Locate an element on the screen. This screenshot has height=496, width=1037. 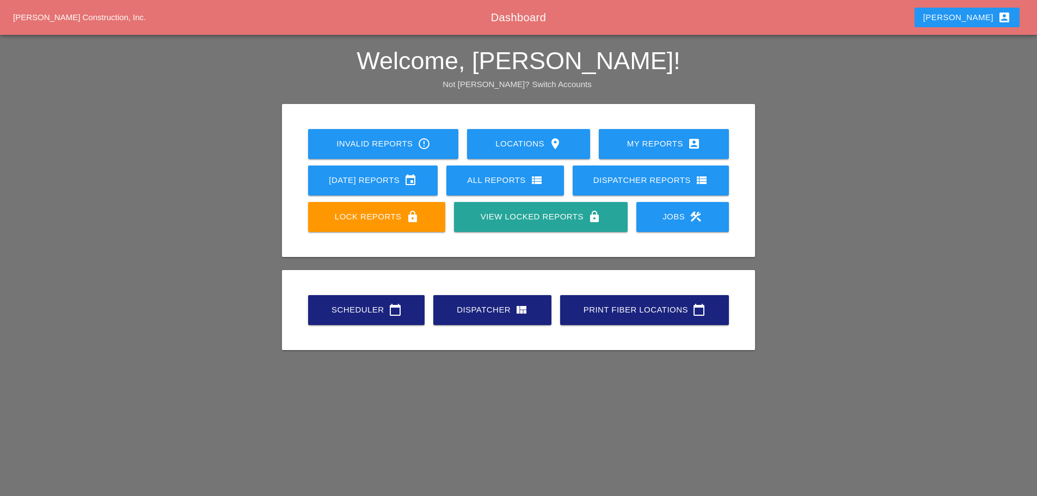
div: Dispatcher is located at coordinates (492, 310).